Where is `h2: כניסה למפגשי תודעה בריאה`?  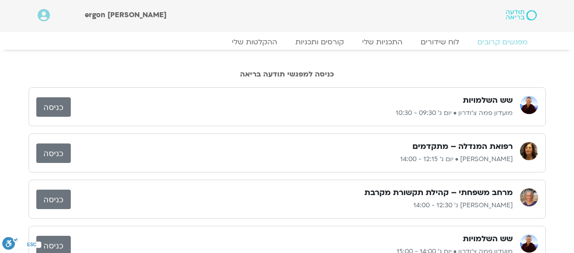 h2: כניסה למפגשי תודעה בריאה is located at coordinates (287, 74).